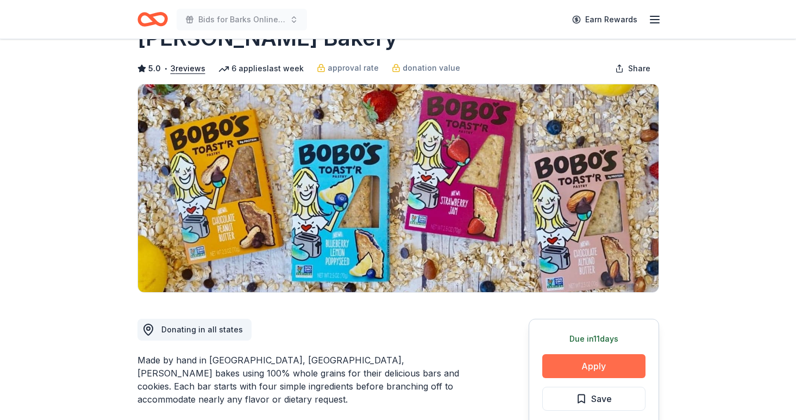 The height and width of the screenshot is (420, 796). Describe the element at coordinates (353, 68) in the screenshot. I see `span: approval rate` at that location.